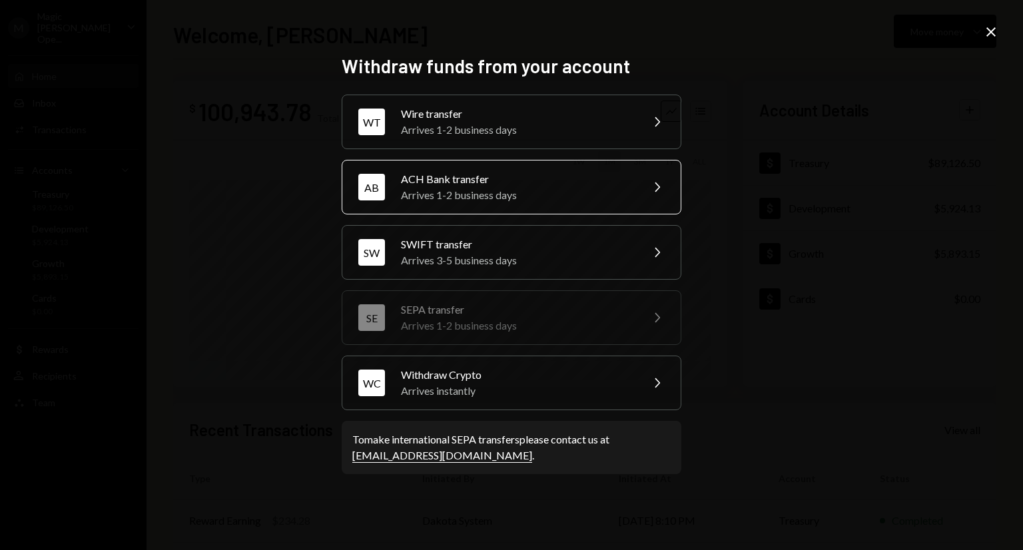 Image resolution: width=1023 pixels, height=550 pixels. I want to click on div: ACH Bank transfer, so click(517, 179).